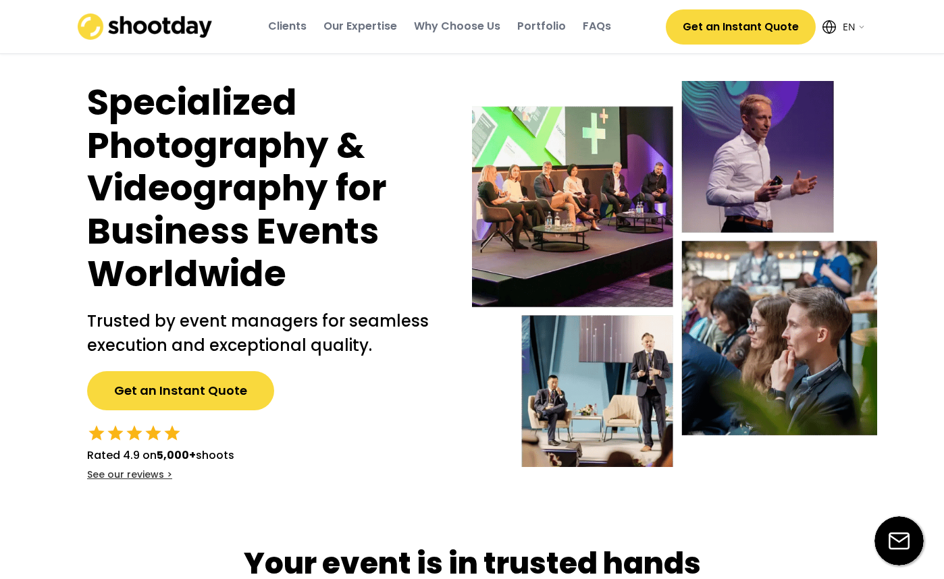 The height and width of the screenshot is (579, 944). What do you see at coordinates (457, 26) in the screenshot?
I see `div: Why Choose Us` at bounding box center [457, 26].